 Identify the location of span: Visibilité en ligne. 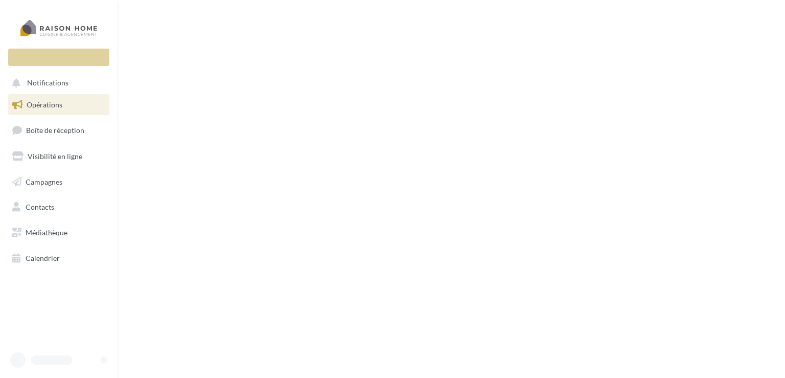
(55, 156).